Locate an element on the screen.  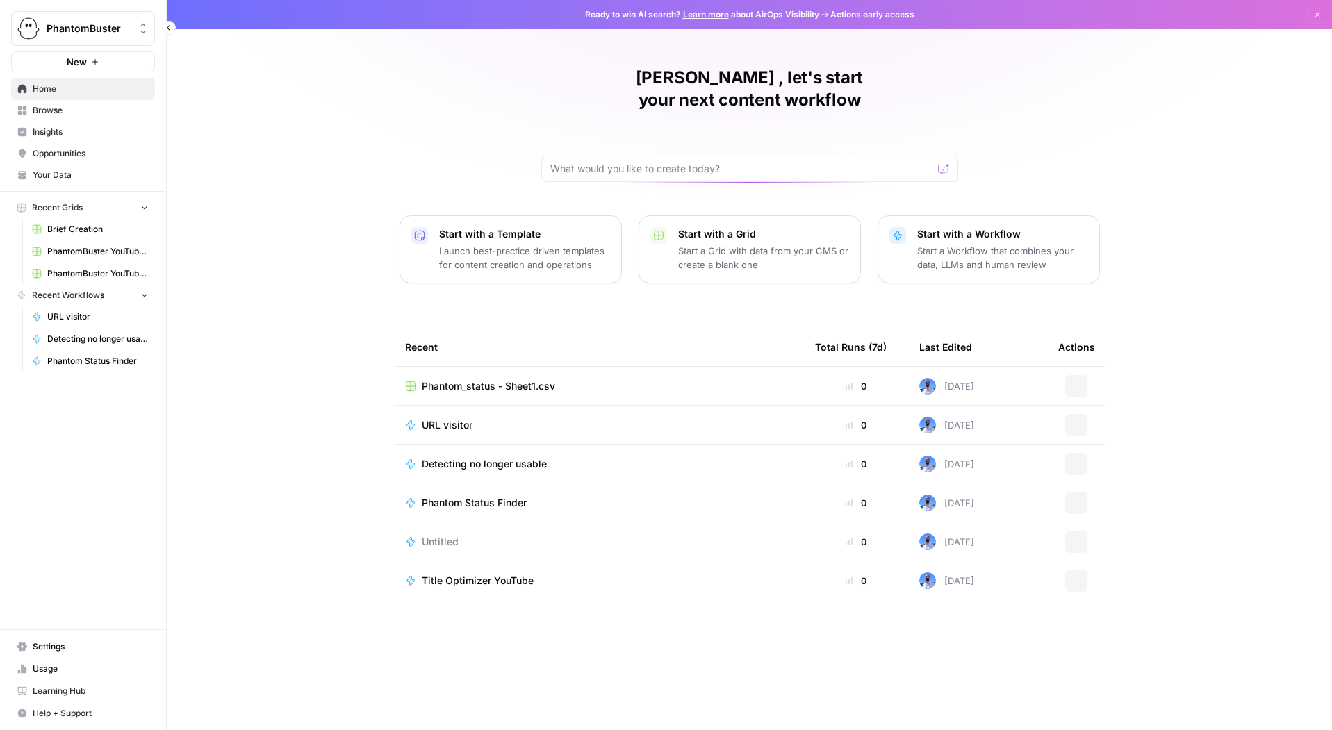
button: New is located at coordinates (83, 62).